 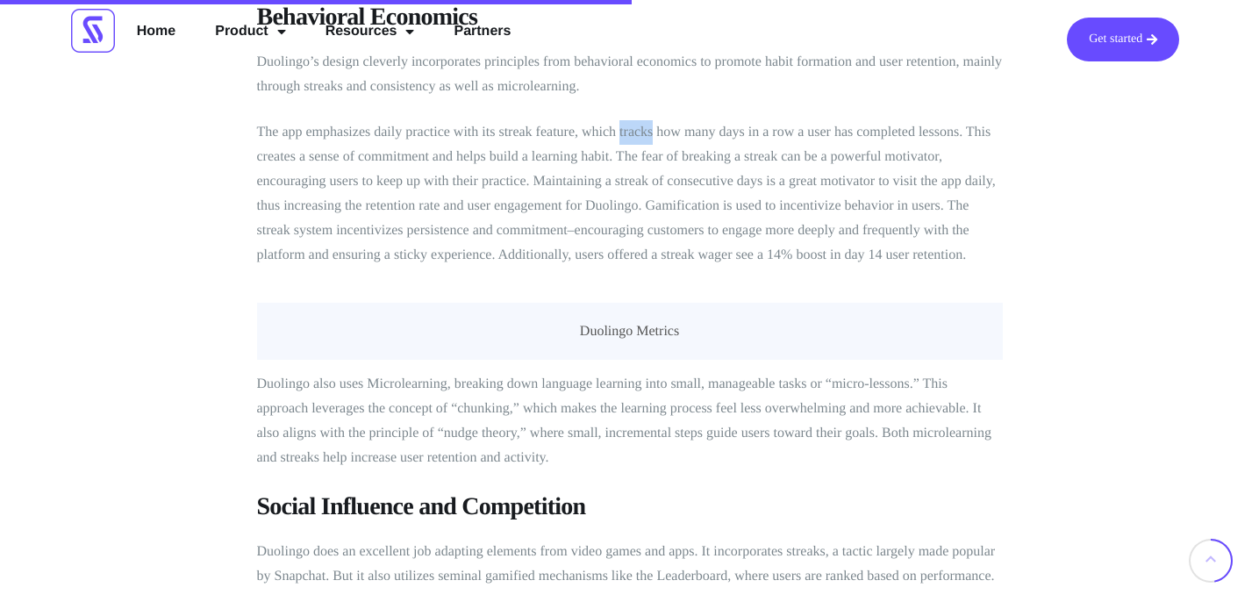 What do you see at coordinates (250, 32) in the screenshot?
I see `a: Product` at bounding box center [250, 32].